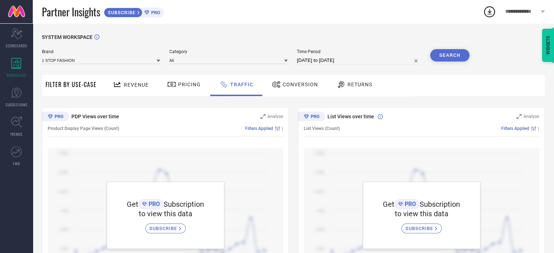  Describe the element at coordinates (242, 85) in the screenshot. I see `span: Traffic` at that location.